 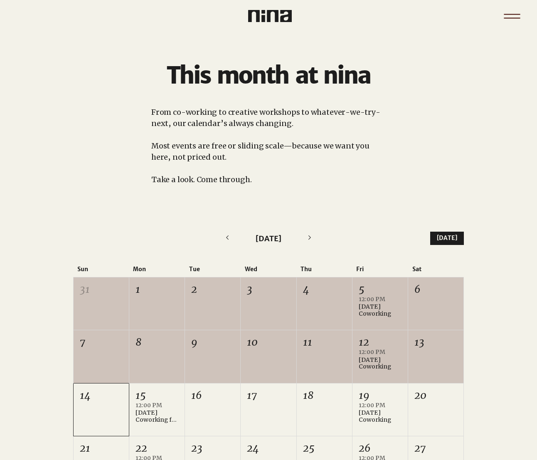 I want to click on div: 3, so click(x=268, y=289).